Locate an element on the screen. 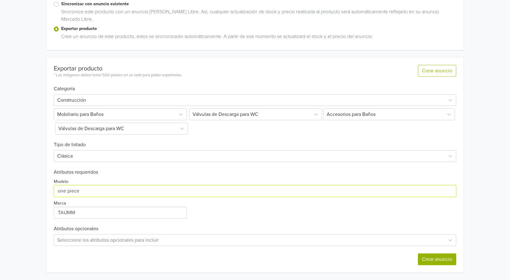 This screenshot has height=280, width=510. label: Modelo is located at coordinates (61, 182).